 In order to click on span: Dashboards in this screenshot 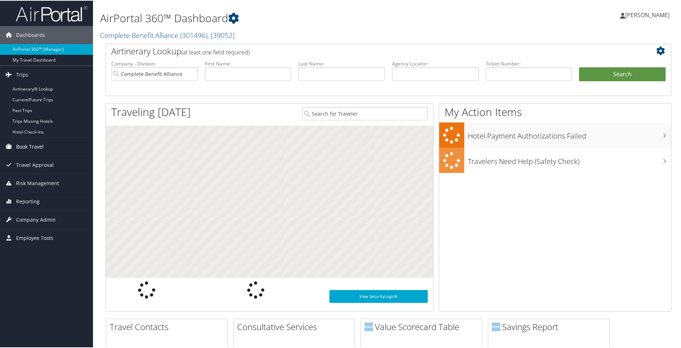, I will do `click(30, 34)`.